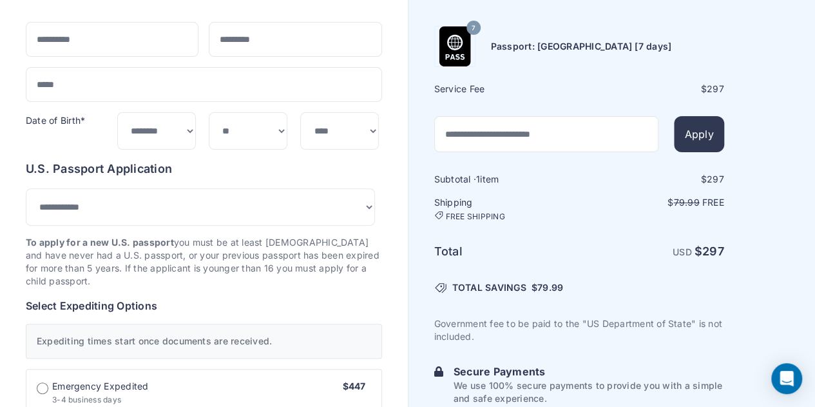 The height and width of the screenshot is (407, 815). What do you see at coordinates (506, 89) in the screenshot?
I see `h6: Service Fee` at bounding box center [506, 89].